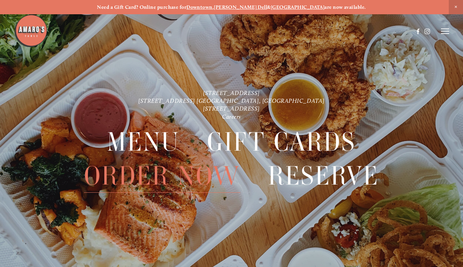 The width and height of the screenshot is (463, 267). Describe the element at coordinates (231, 116) in the screenshot. I see `a: Careers` at that location.